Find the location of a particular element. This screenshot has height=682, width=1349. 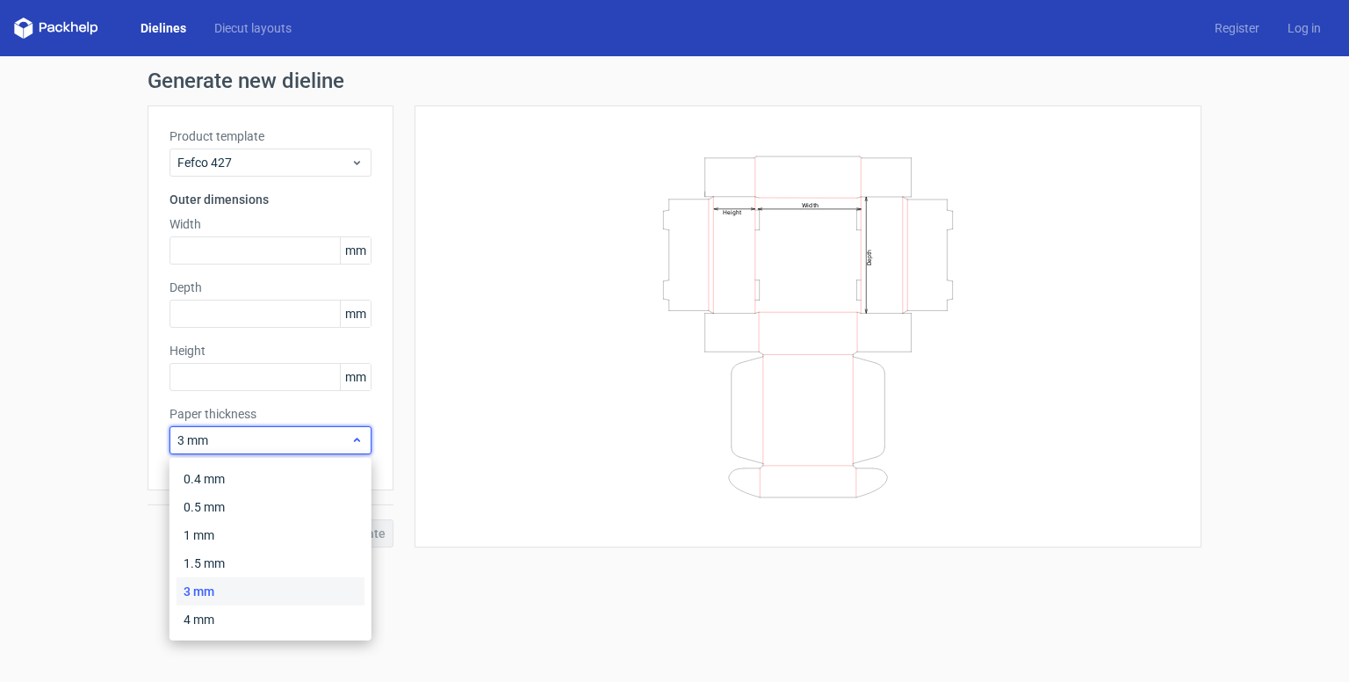

label: Depth is located at coordinates (271, 287).